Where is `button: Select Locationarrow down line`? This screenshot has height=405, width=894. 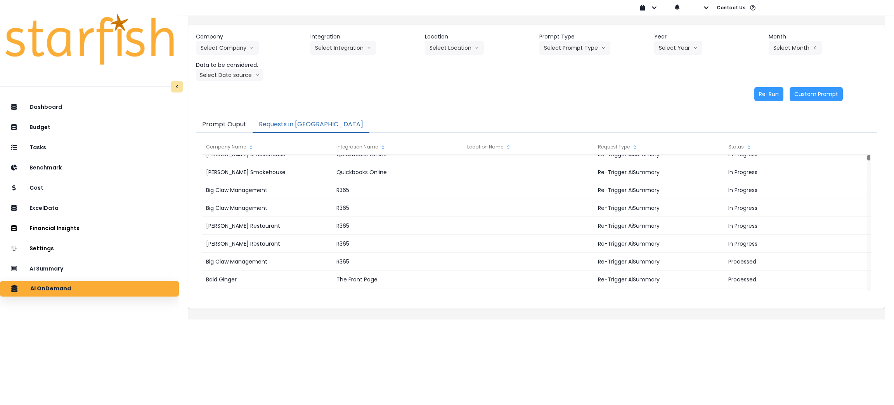
button: Select Locationarrow down line is located at coordinates (455, 48).